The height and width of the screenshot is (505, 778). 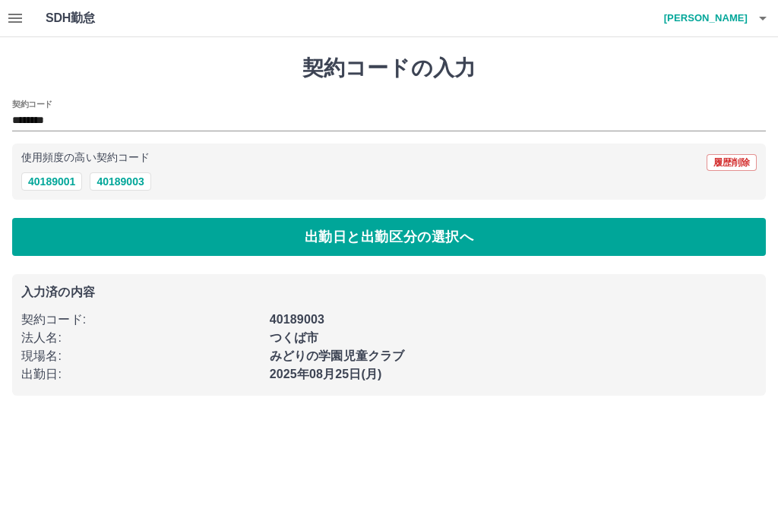 What do you see at coordinates (32, 104) in the screenshot?
I see `h2: 契約コード` at bounding box center [32, 104].